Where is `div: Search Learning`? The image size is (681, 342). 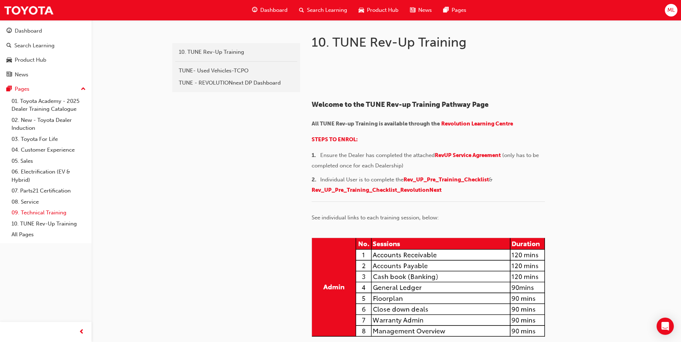 div: Search Learning is located at coordinates (34, 46).